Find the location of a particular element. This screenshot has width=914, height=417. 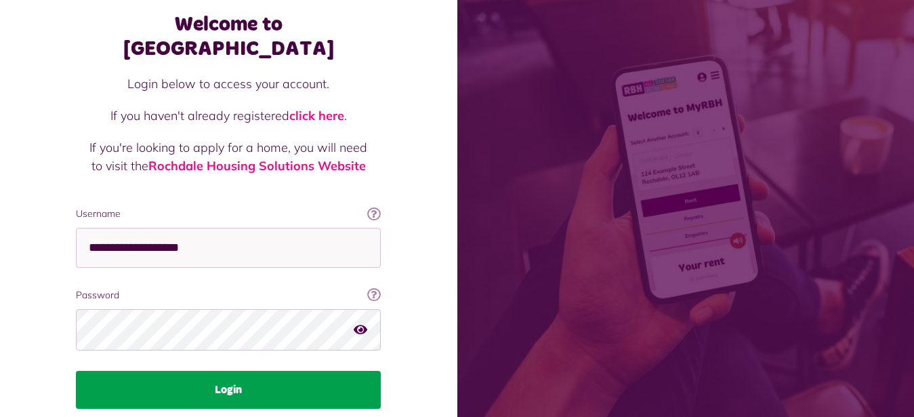

p: If you're looking to apply for a home, you will need to visit the is located at coordinates (228, 157).